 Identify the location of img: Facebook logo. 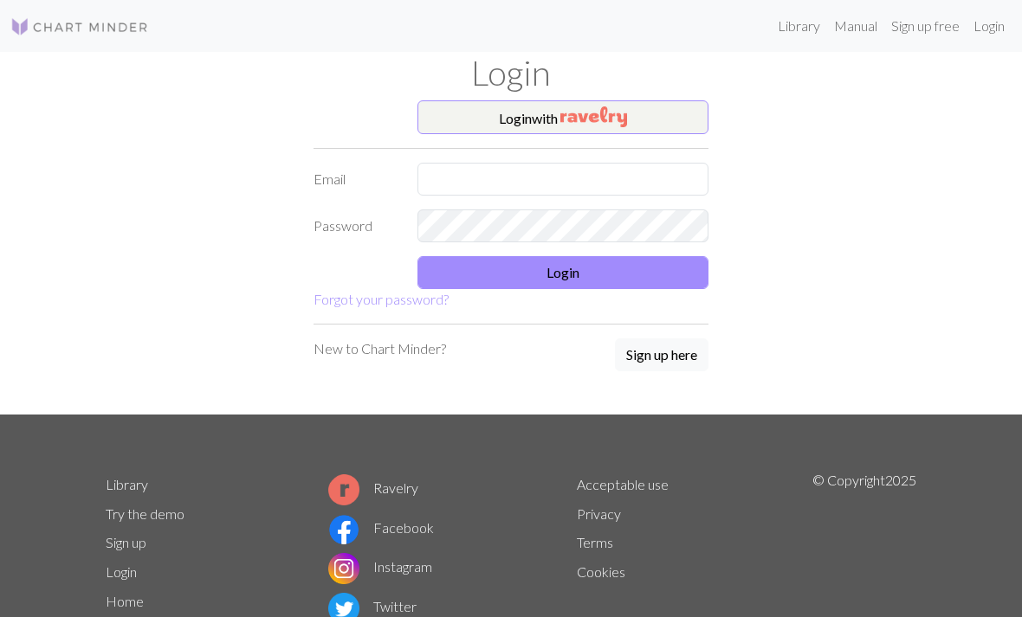
(344, 530).